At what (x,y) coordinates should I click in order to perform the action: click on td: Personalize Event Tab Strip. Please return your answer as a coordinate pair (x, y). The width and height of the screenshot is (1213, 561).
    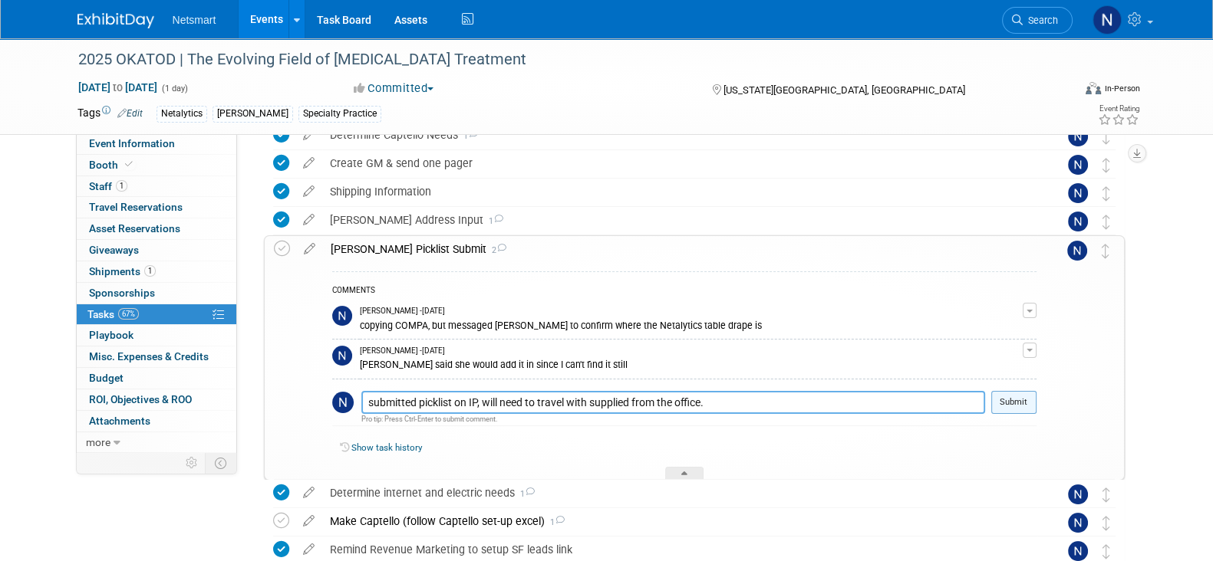
    Looking at the image, I should click on (192, 463).